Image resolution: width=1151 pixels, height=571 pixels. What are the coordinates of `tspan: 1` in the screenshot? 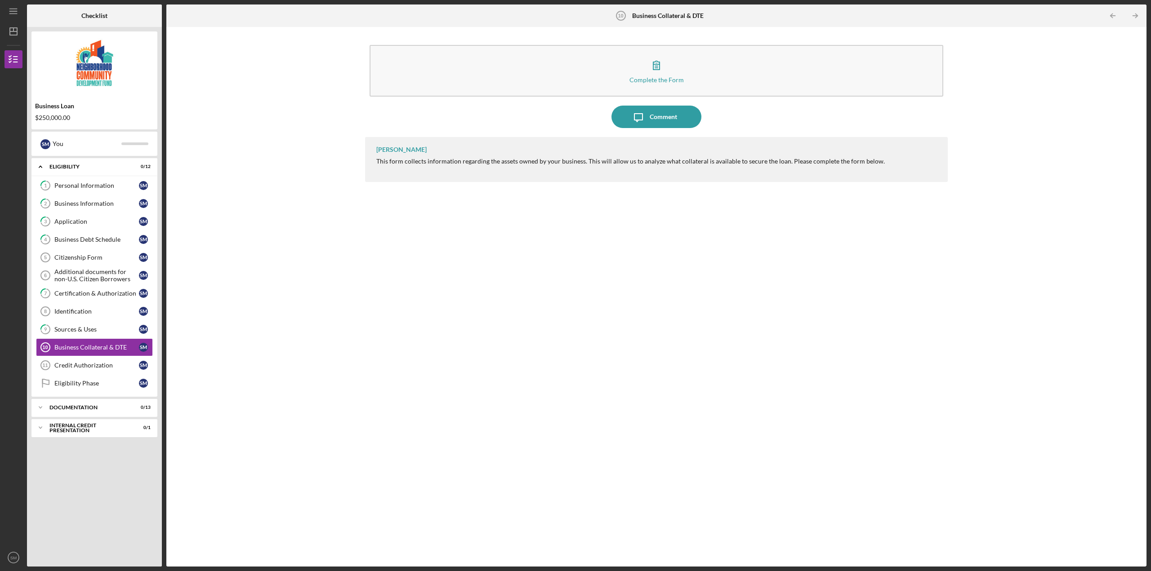 It's located at (45, 186).